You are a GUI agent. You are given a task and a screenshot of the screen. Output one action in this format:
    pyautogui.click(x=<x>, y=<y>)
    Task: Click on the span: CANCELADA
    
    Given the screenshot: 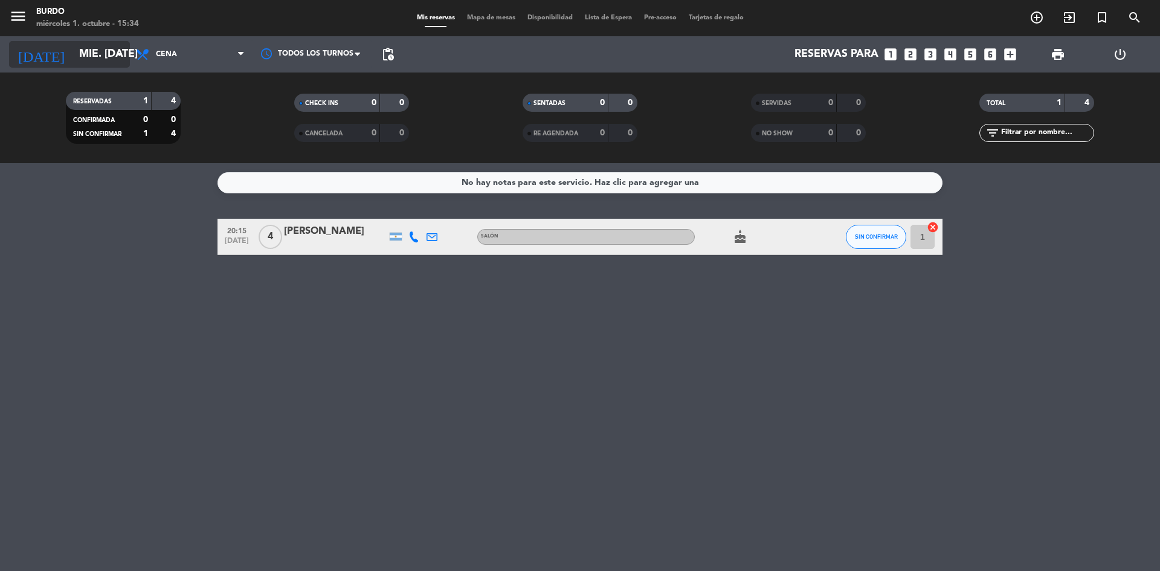 What is the action you would take?
    pyautogui.click(x=324, y=134)
    